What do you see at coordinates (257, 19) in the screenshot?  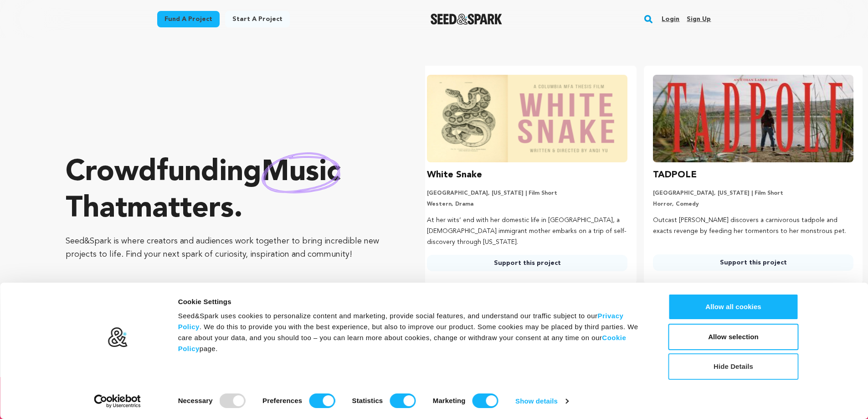 I see `a: Start a project` at bounding box center [257, 19].